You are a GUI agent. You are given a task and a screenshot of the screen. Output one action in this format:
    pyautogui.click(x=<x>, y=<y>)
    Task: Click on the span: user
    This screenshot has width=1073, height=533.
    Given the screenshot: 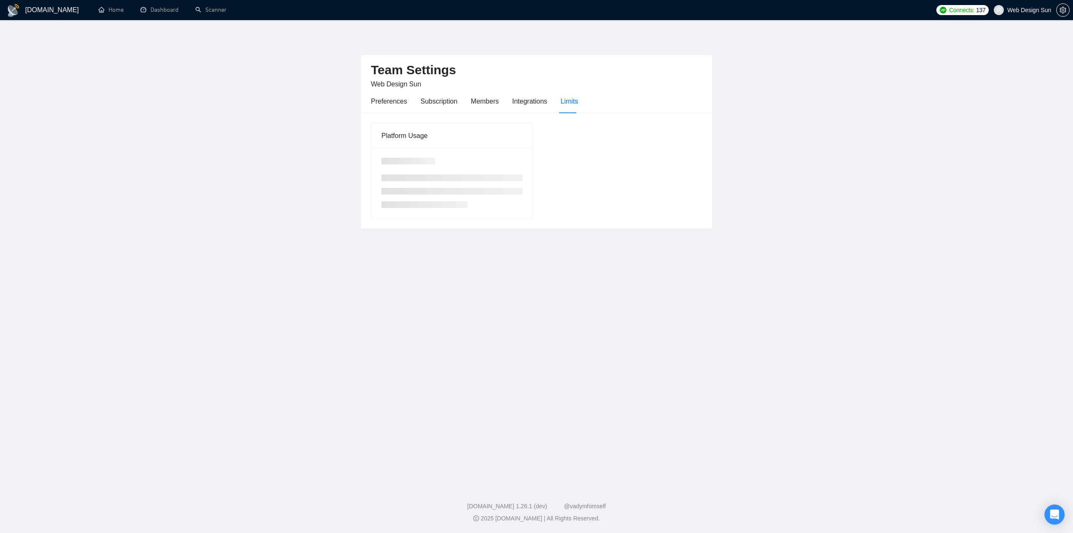 What is the action you would take?
    pyautogui.click(x=999, y=10)
    